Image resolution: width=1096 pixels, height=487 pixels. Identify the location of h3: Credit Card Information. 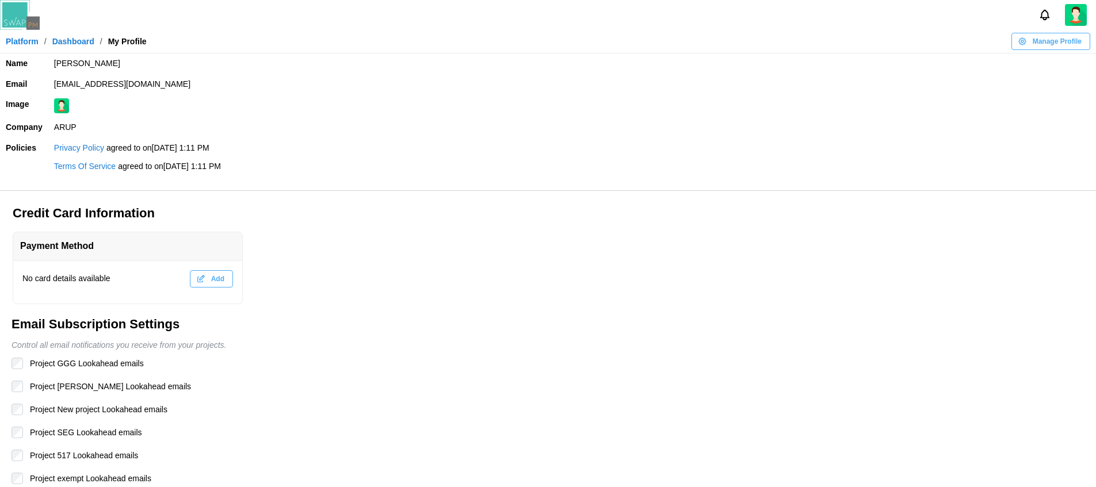
(550, 213).